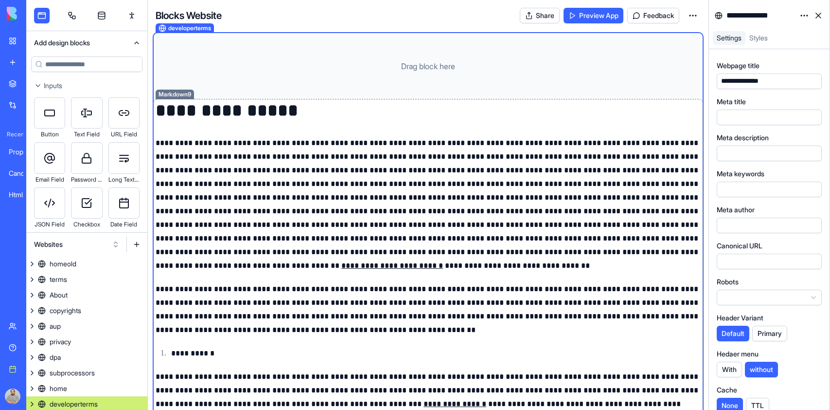 The width and height of the screenshot is (830, 410). I want to click on div: JSON Field, so click(50, 224).